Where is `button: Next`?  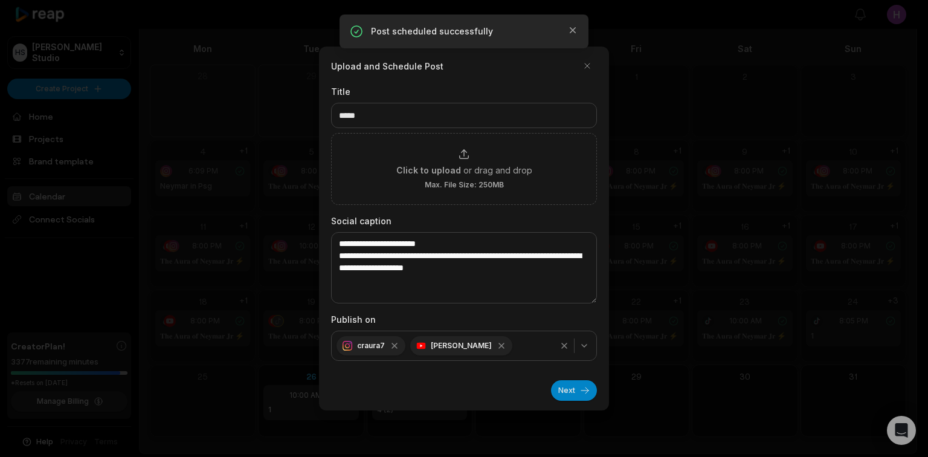 button: Next is located at coordinates (574, 390).